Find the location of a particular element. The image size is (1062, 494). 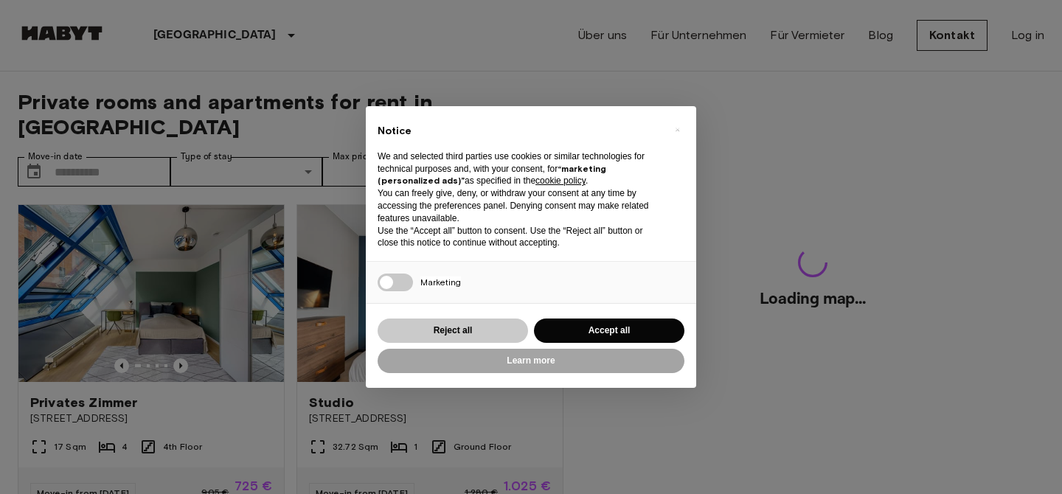

button: Accept all is located at coordinates (609, 330).